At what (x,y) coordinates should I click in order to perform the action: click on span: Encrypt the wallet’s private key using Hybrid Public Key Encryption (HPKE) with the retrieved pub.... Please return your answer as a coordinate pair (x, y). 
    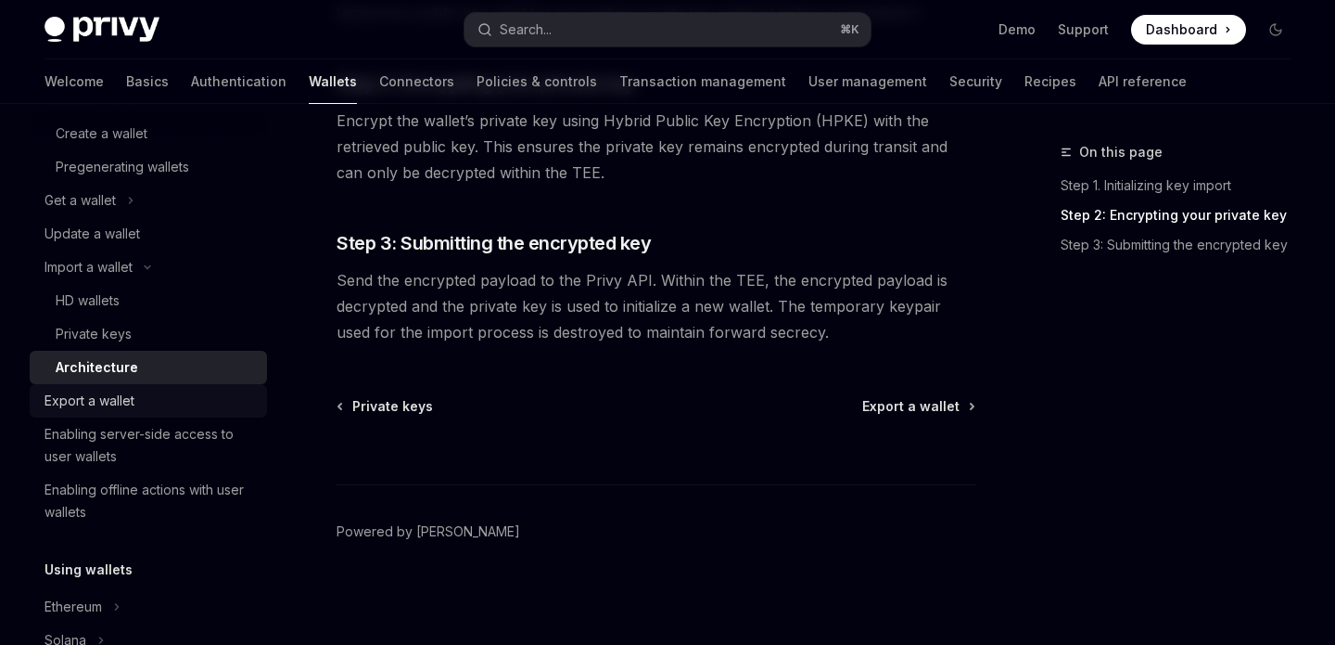
    Looking at the image, I should click on (656, 147).